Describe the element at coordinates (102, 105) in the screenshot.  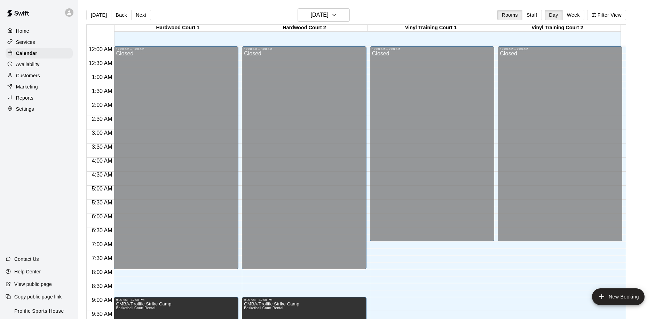
I see `span: 2:00 AM` at that location.